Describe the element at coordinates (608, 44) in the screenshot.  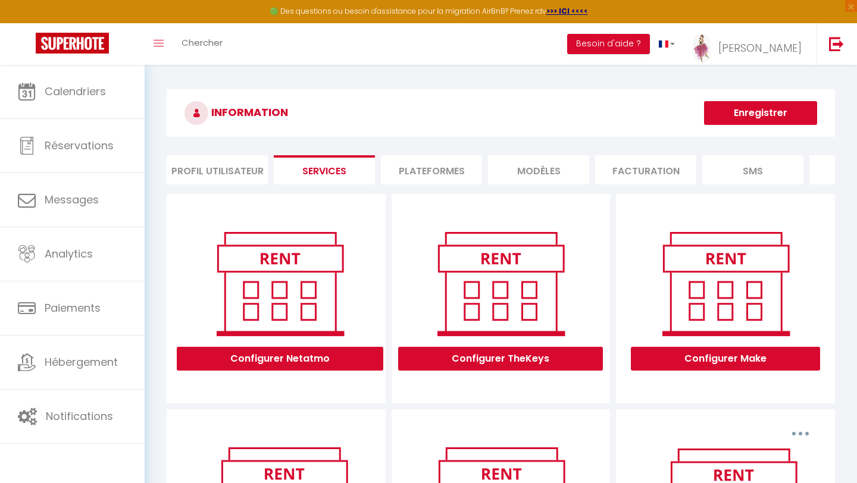
I see `button: Besoin d'aide ?` at that location.